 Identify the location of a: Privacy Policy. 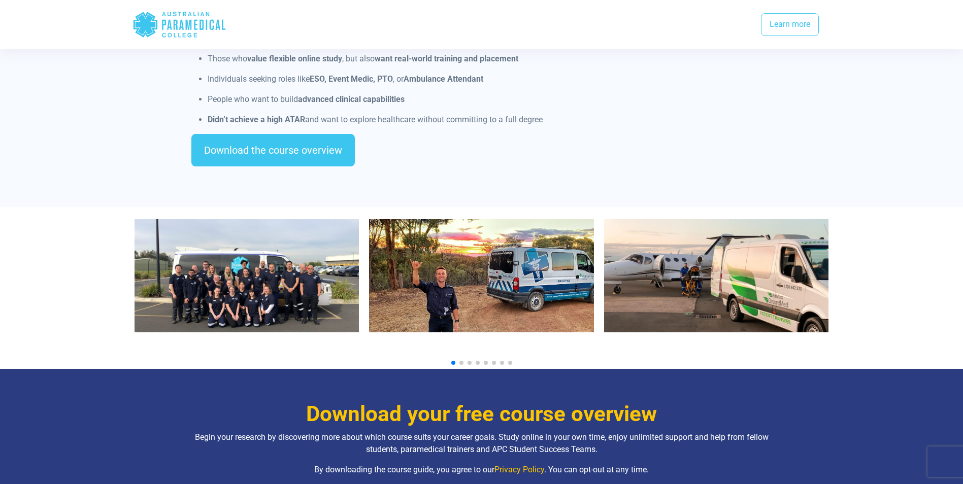
(519, 469).